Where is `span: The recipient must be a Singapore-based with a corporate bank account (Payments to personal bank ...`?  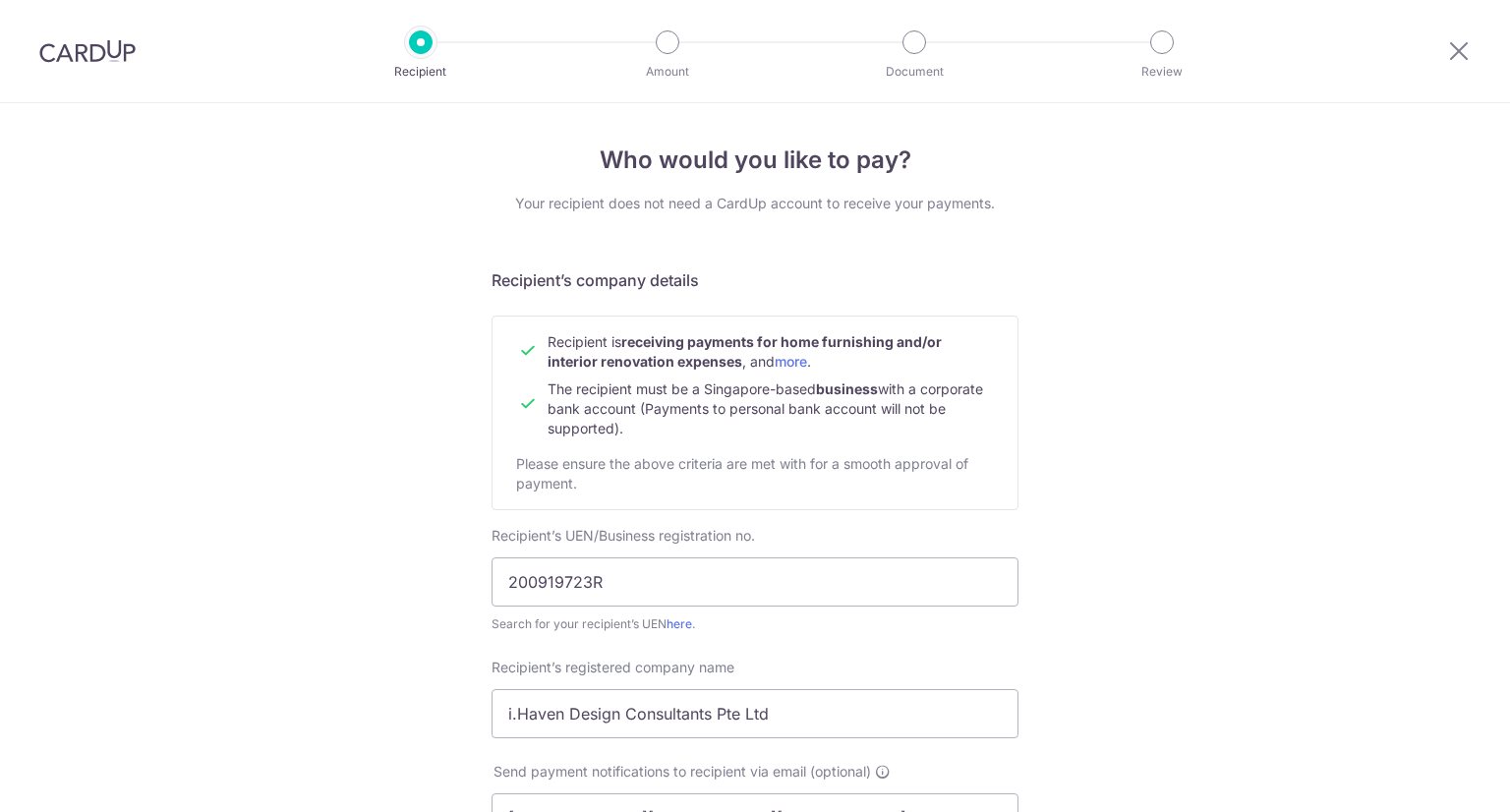
span: The recipient must be a Singapore-based with a corporate bank account (Payments to personal bank ... is located at coordinates (765, 408).